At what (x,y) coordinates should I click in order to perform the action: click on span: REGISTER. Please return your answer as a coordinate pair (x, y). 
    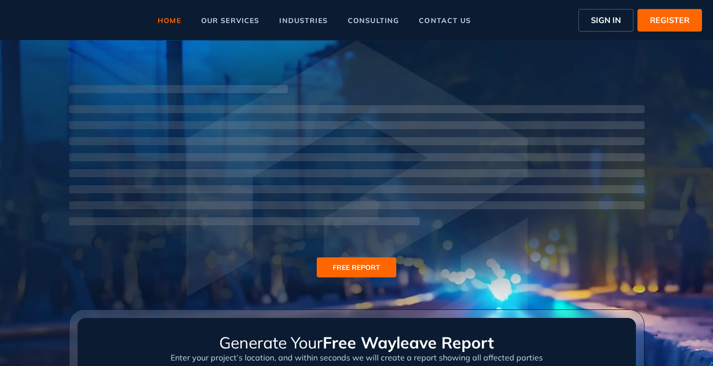
    Looking at the image, I should click on (670, 20).